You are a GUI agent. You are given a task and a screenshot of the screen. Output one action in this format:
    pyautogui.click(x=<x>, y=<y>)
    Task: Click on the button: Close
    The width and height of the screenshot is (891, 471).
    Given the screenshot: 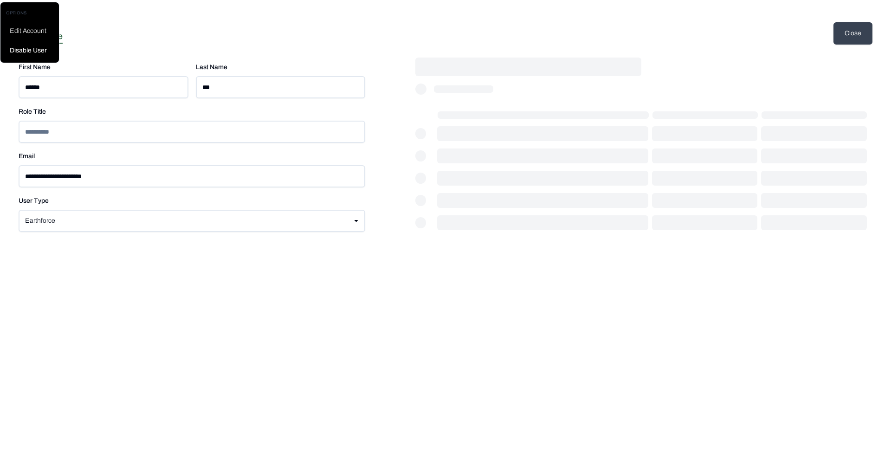 What is the action you would take?
    pyautogui.click(x=853, y=33)
    